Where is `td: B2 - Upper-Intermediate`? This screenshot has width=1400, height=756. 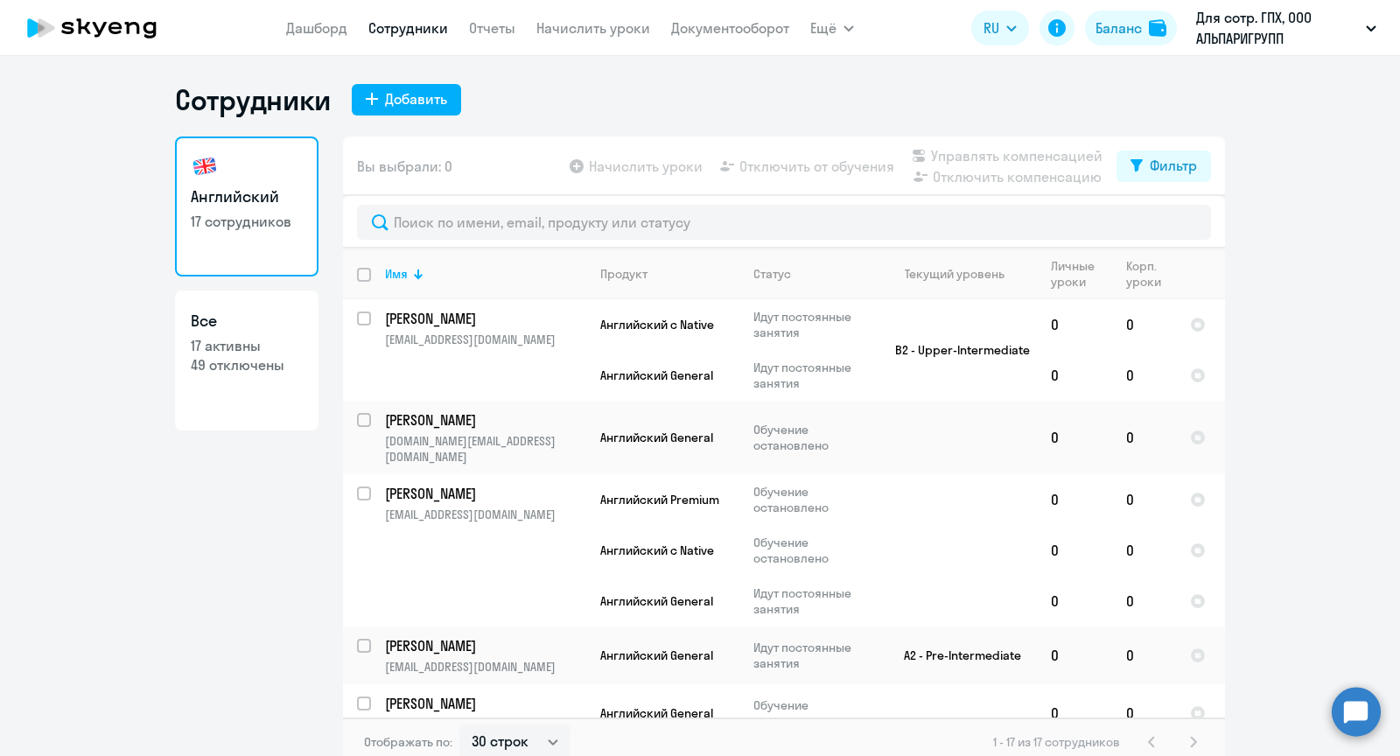
td: B2 - Upper-Intermediate is located at coordinates (956, 350).